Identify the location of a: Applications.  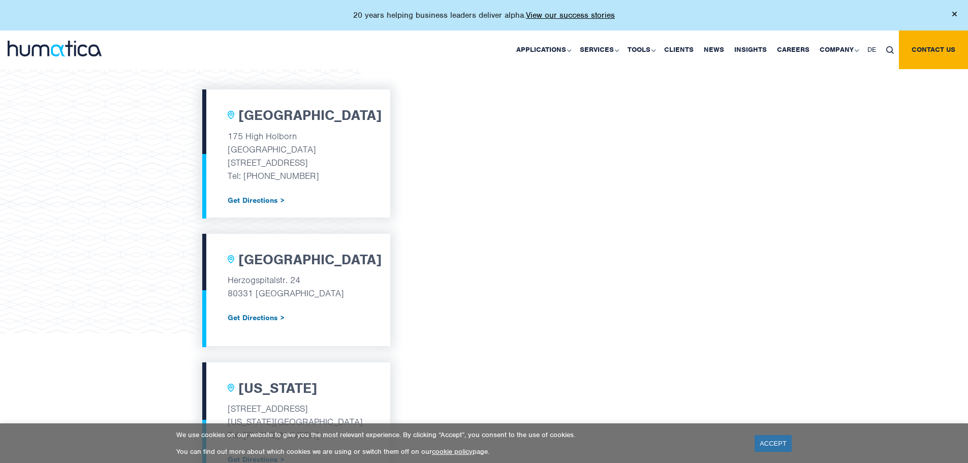
(543, 50).